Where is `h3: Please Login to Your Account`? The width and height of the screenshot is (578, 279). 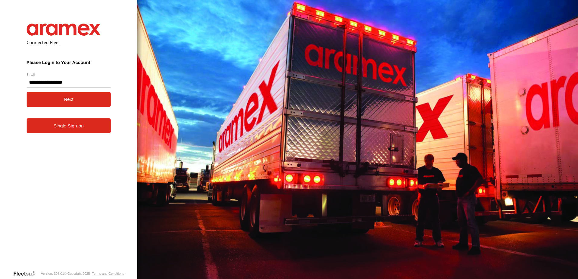 h3: Please Login to Your Account is located at coordinates (69, 62).